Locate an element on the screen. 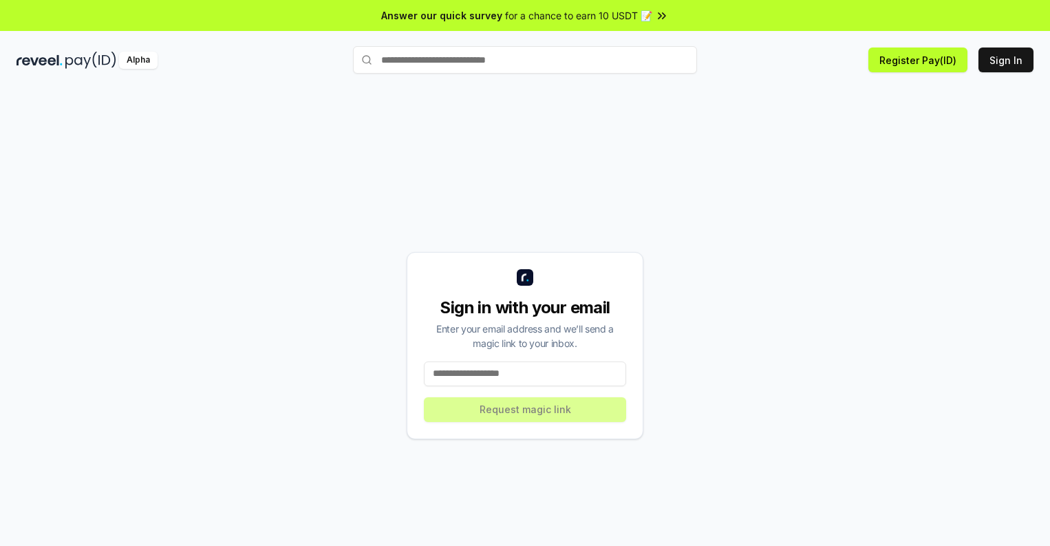 Image resolution: width=1050 pixels, height=546 pixels. span: Answer our quick survey is located at coordinates (442, 15).